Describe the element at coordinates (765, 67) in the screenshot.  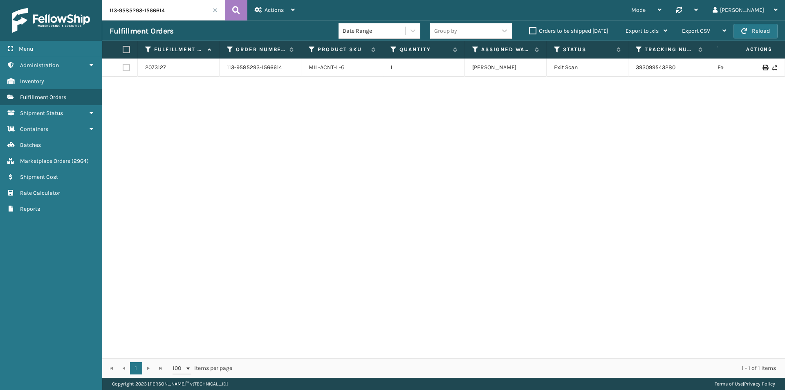
I see `i: Print Label` at that location.